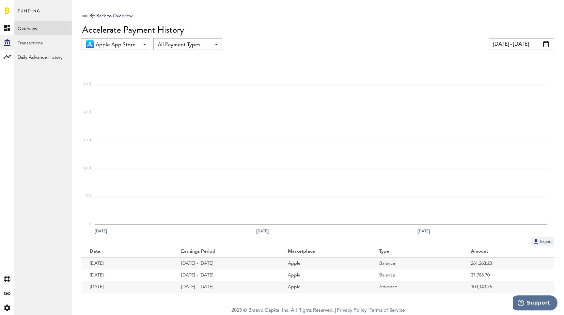 The width and height of the screenshot is (564, 315). Describe the element at coordinates (509, 287) in the screenshot. I see `td: 100,143.76` at that location.